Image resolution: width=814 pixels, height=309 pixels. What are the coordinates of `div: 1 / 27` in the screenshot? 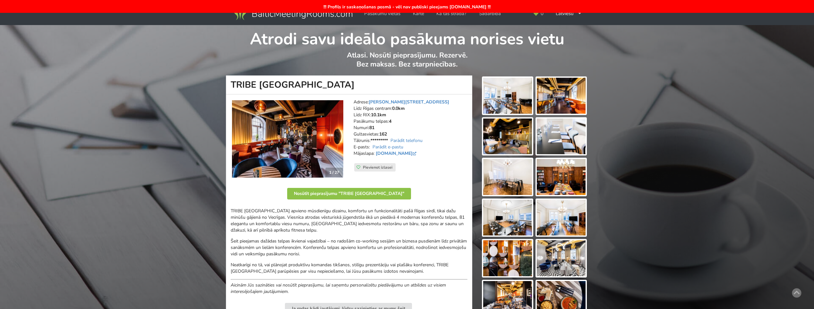 It's located at (334, 172).